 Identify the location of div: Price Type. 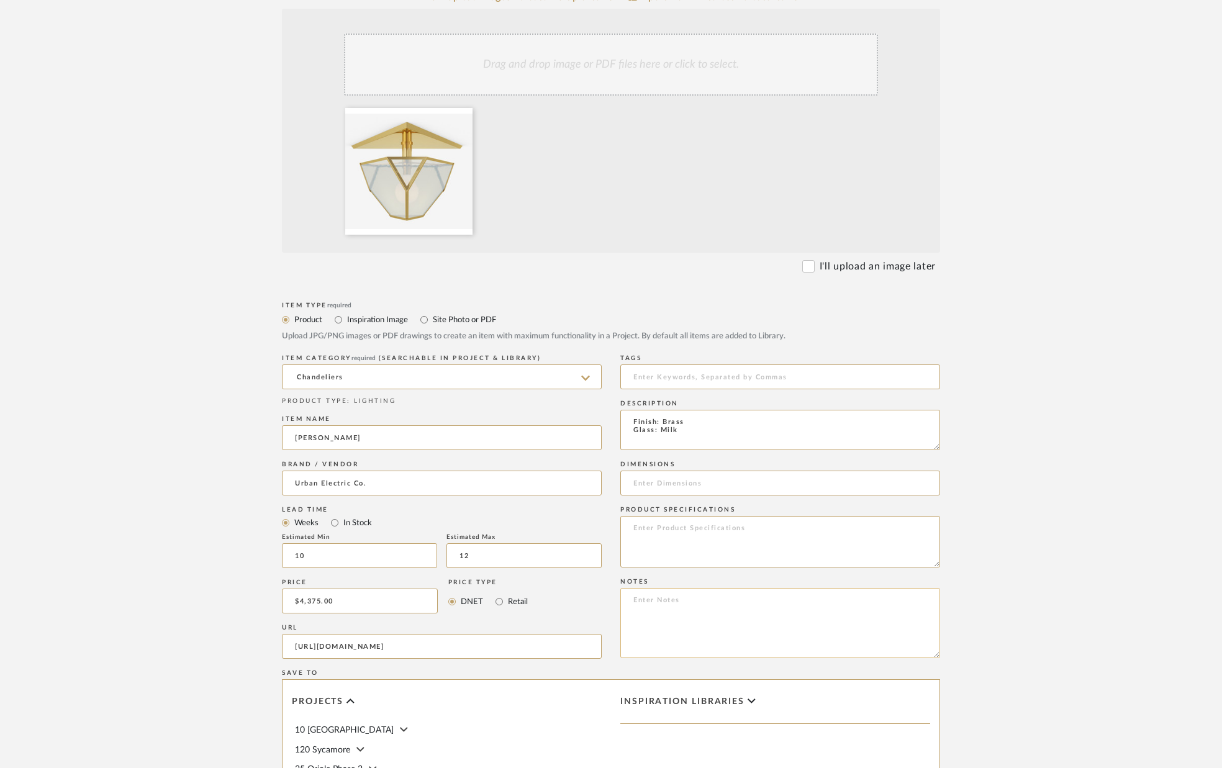
(488, 582).